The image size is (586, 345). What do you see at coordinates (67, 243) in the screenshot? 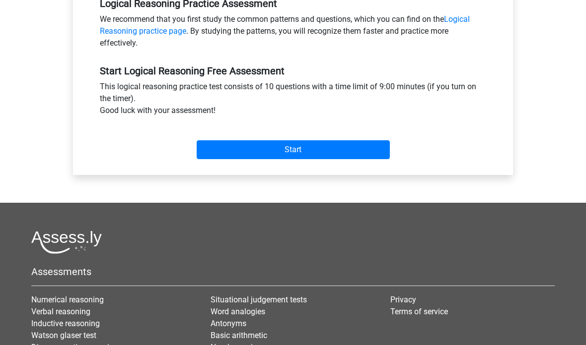
I see `img: Assessly logo` at bounding box center [67, 243].